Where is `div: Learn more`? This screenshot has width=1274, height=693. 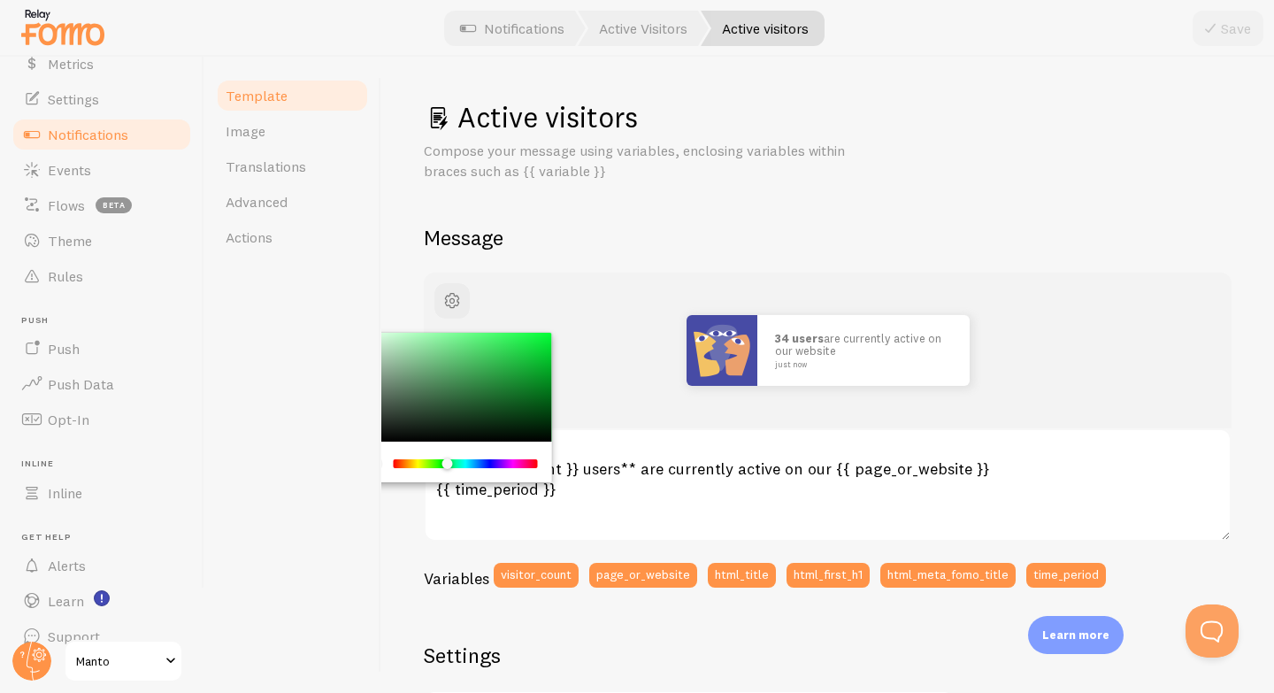 div: Learn more is located at coordinates (1076, 634).